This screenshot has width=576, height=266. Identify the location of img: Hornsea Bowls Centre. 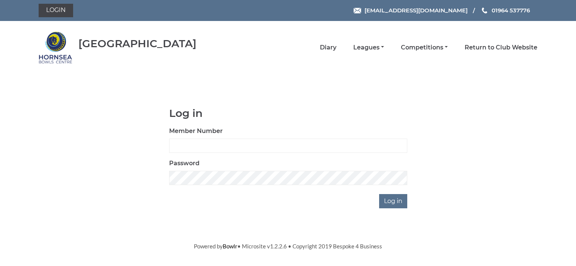
(55, 48).